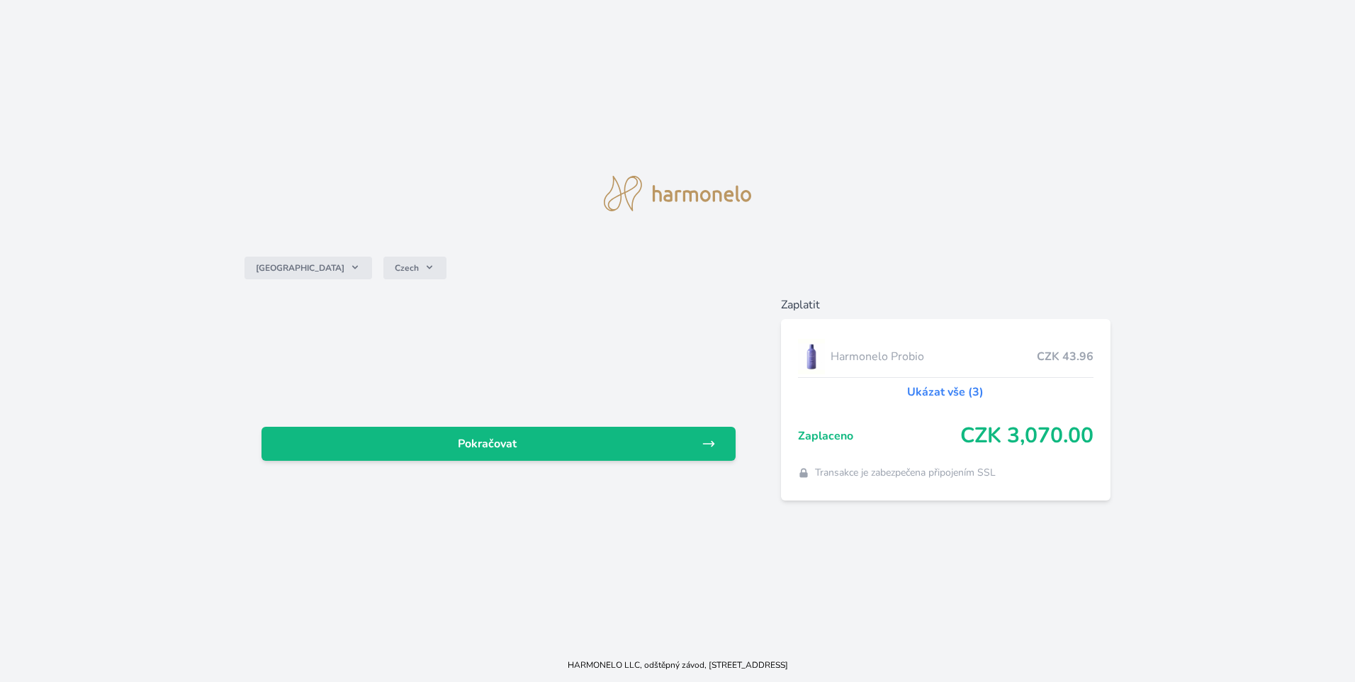 This screenshot has width=1355, height=682. What do you see at coordinates (1027, 436) in the screenshot?
I see `span: CZK 3,070.00` at bounding box center [1027, 436].